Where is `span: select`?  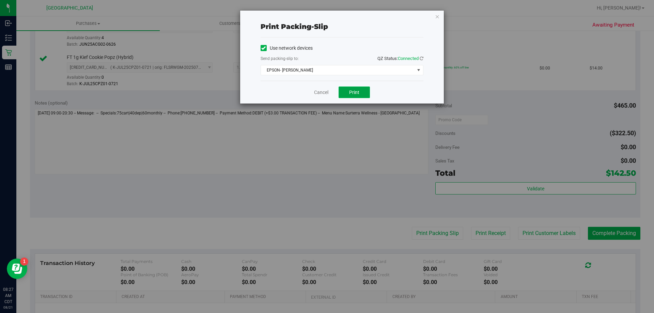 span: select is located at coordinates (418, 70).